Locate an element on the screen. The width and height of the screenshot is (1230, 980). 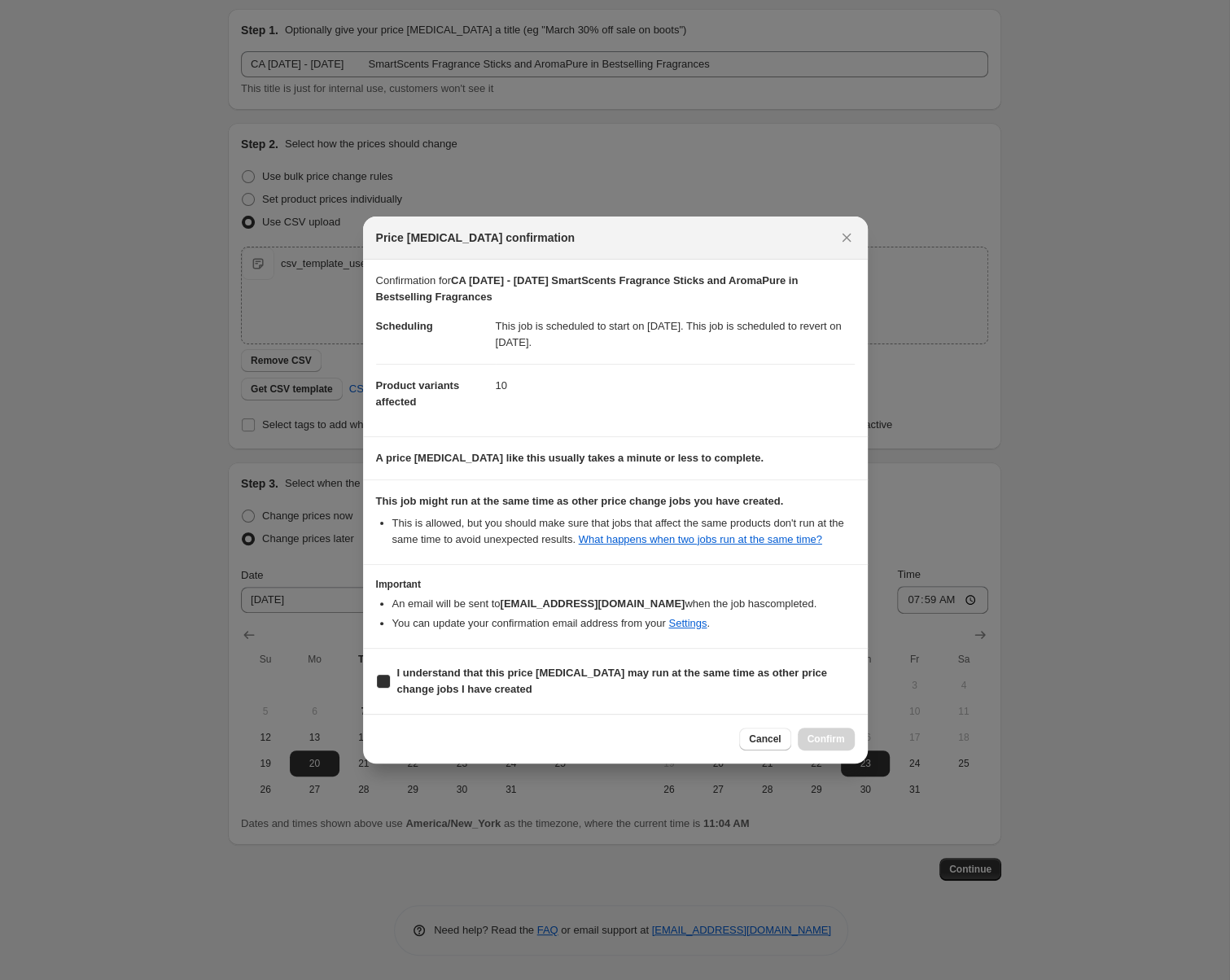
button: Cancel is located at coordinates (764, 739).